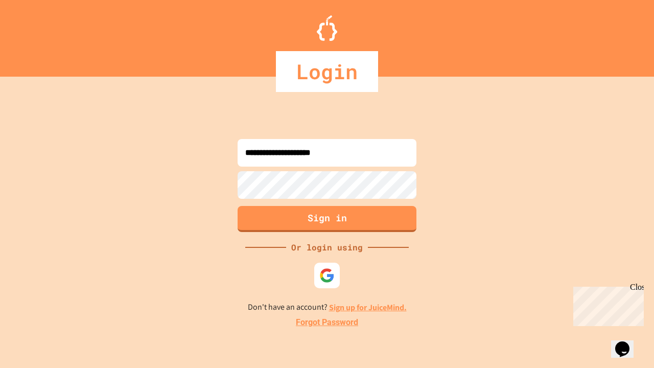 This screenshot has height=368, width=654. What do you see at coordinates (37, 34) in the screenshot?
I see `div: Chat with us now!Close` at bounding box center [37, 34].